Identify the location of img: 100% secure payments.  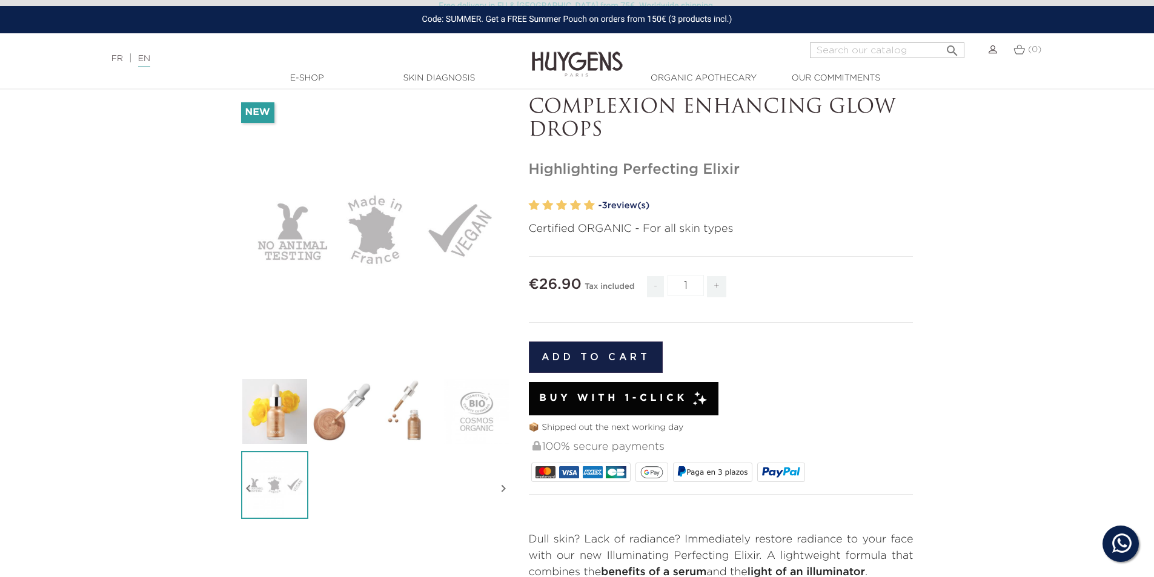
(537, 446).